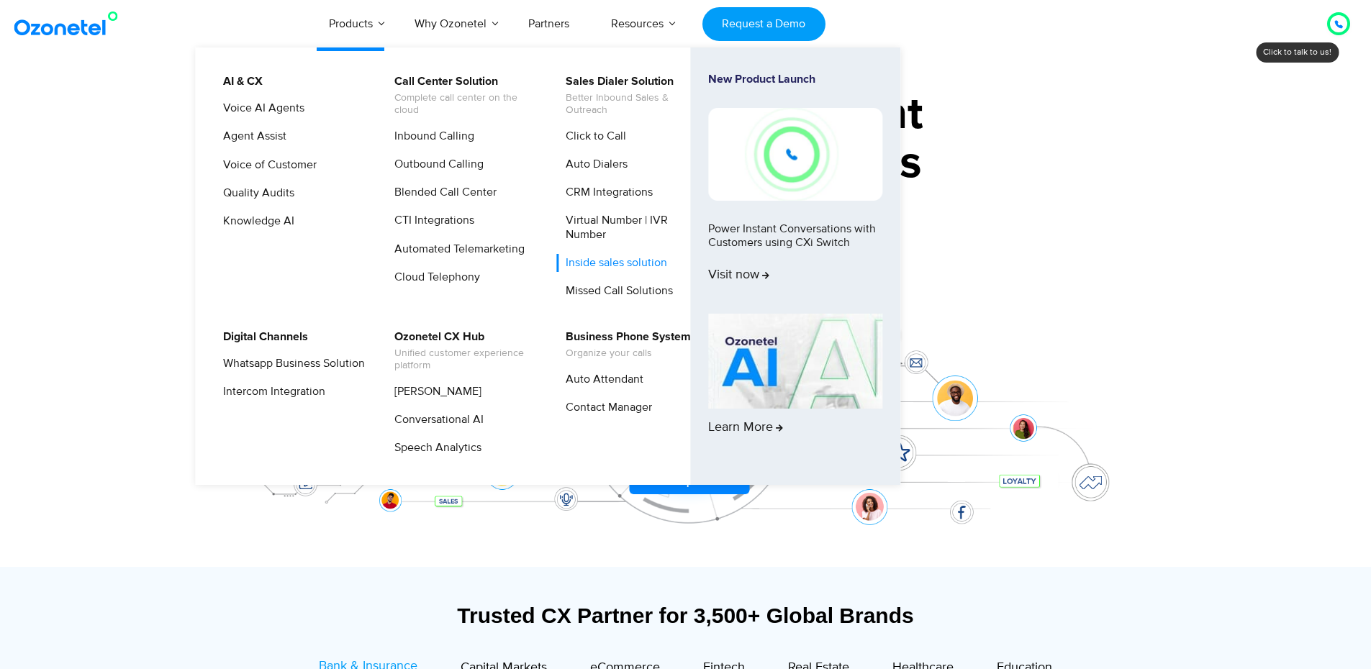 The height and width of the screenshot is (669, 1371). What do you see at coordinates (628, 353) in the screenshot?
I see `span: Organize your calls` at bounding box center [628, 353].